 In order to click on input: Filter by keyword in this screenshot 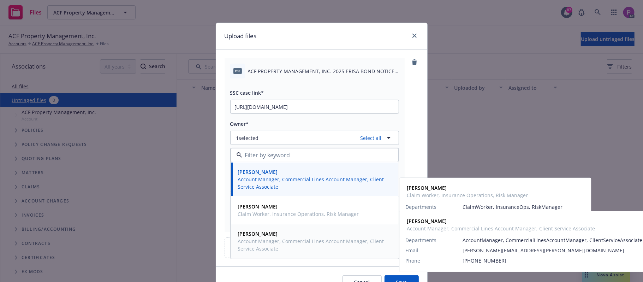, I will do `click(313, 155)`.